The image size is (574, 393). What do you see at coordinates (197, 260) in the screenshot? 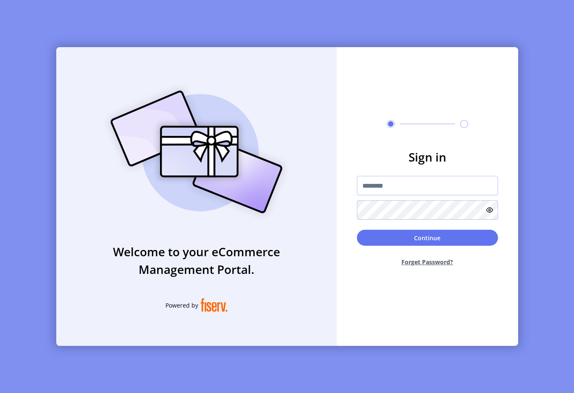
I see `h3: Welcome to your eCommerce Management Portal.` at bounding box center [197, 260].